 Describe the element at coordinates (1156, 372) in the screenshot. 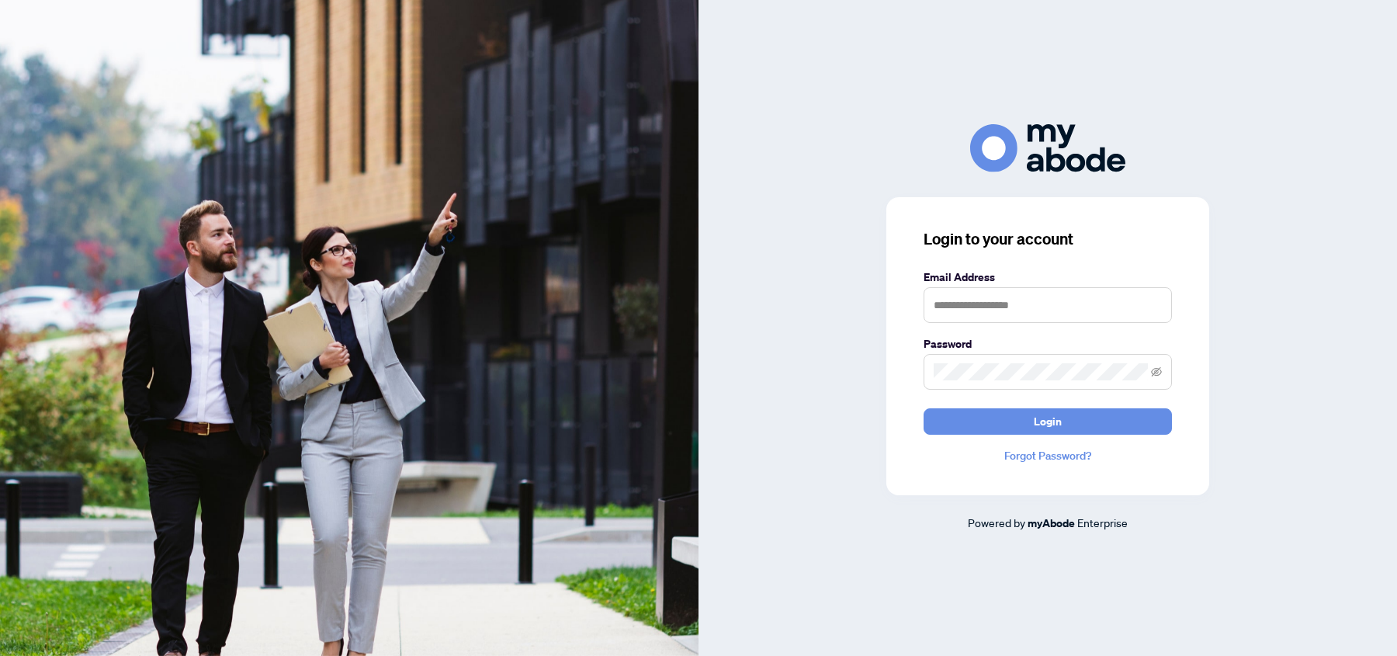

I see `span: eye-invisible` at that location.